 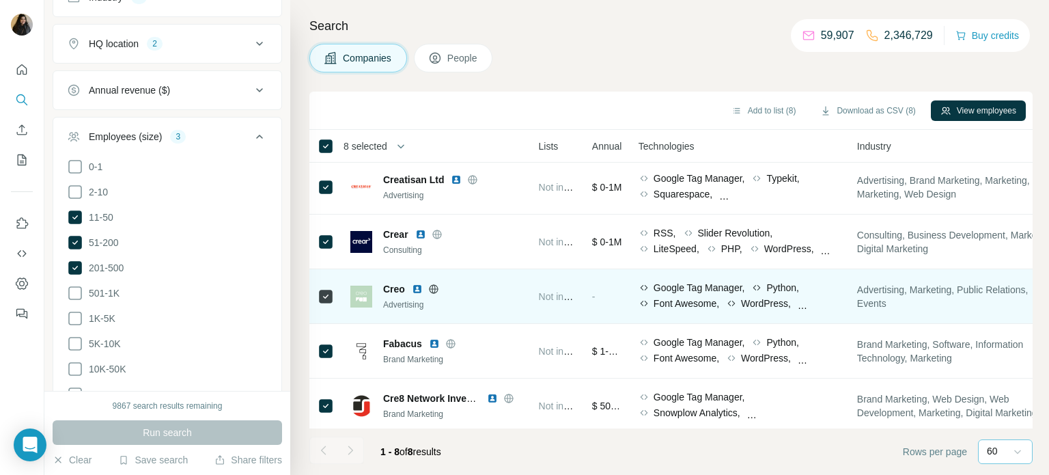 What do you see at coordinates (22, 283) in the screenshot?
I see `button: Dashboard` at bounding box center [22, 283].